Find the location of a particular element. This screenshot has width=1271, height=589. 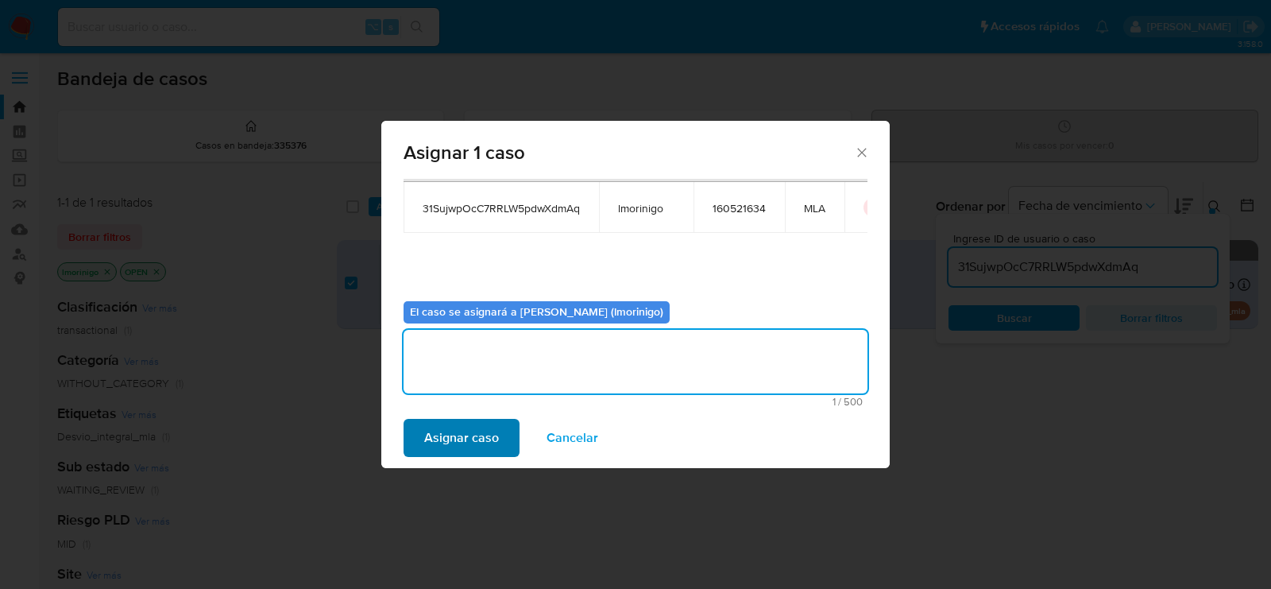

span: MLA is located at coordinates (814, 208).